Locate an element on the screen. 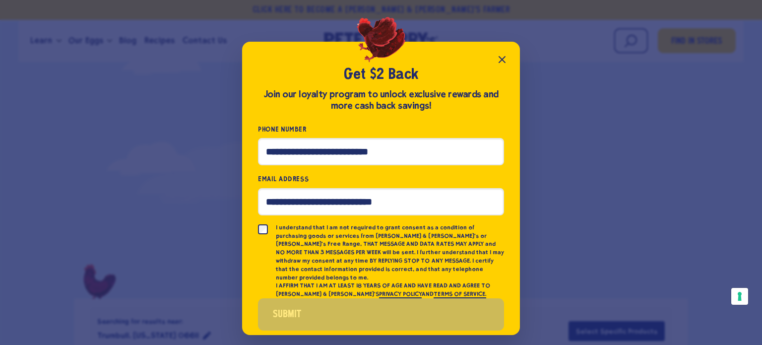 This screenshot has height=345, width=762. div: Join our loyalty program to unlock exclusive rewards and more cash back savings! is located at coordinates (381, 100).